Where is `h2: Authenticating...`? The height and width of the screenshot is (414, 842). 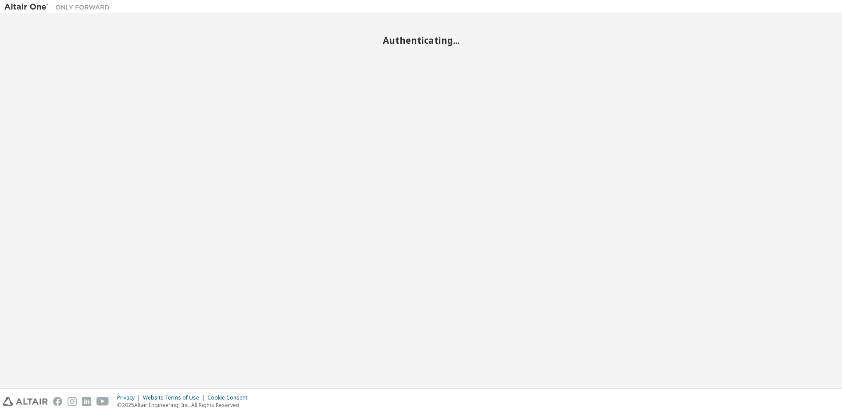 h2: Authenticating... is located at coordinates (421, 40).